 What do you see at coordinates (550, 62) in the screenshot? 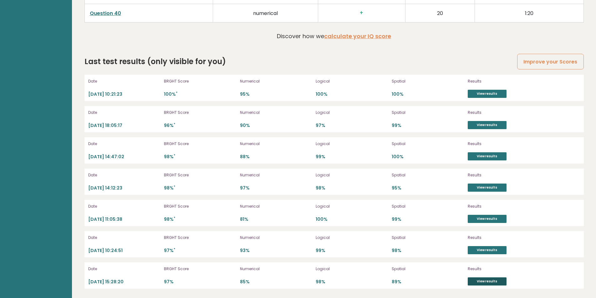
I see `a: Improve your Scores` at bounding box center [550, 62].